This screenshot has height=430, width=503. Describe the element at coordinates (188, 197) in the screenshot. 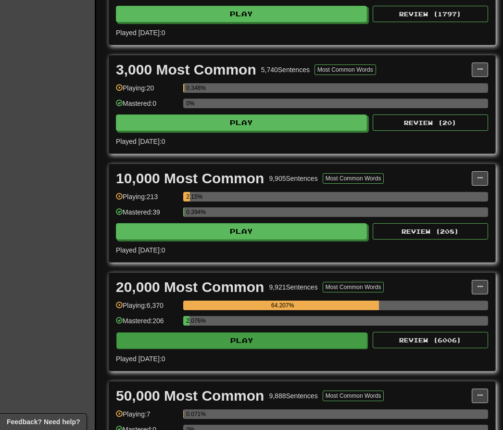

I see `div: 2.15%` at that location.